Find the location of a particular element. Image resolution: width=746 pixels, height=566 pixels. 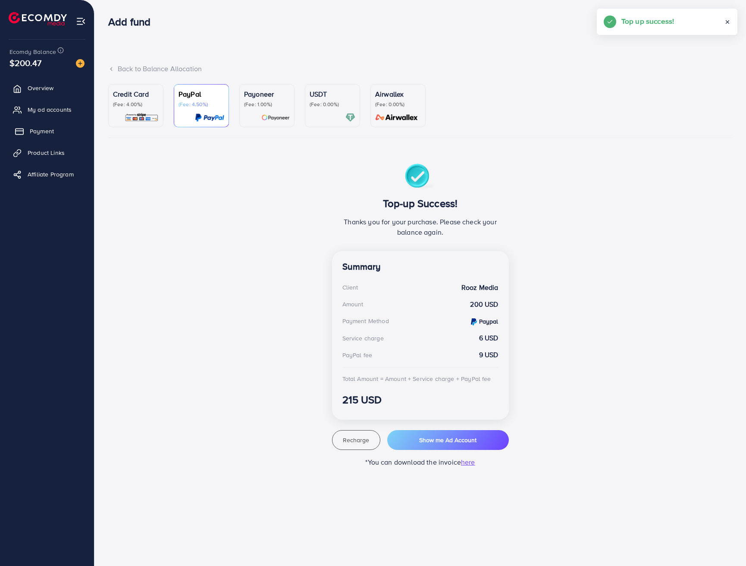

p: PayPal is located at coordinates (201, 94).